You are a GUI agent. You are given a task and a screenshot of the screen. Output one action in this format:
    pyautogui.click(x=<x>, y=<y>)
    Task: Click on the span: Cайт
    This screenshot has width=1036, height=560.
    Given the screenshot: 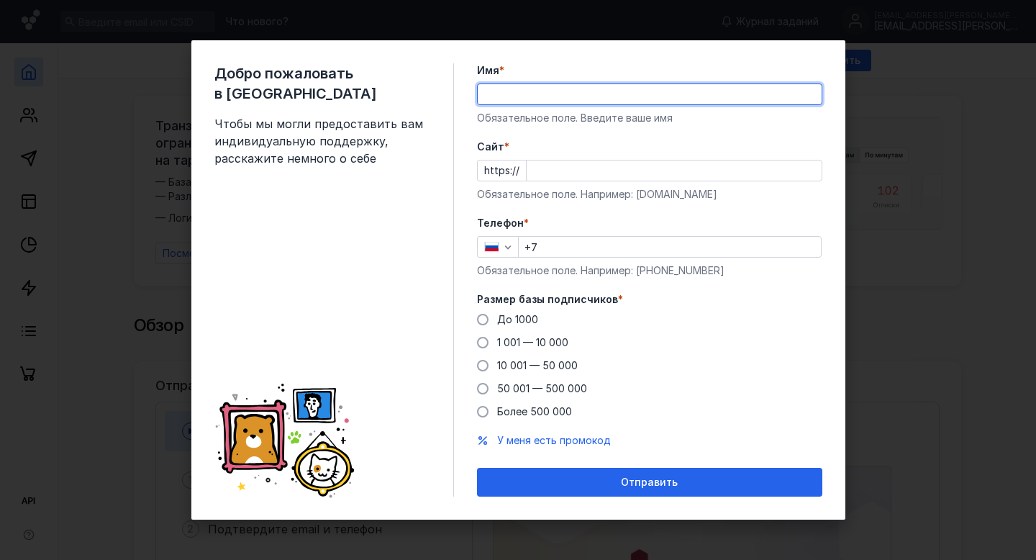 What is the action you would take?
    pyautogui.click(x=491, y=147)
    